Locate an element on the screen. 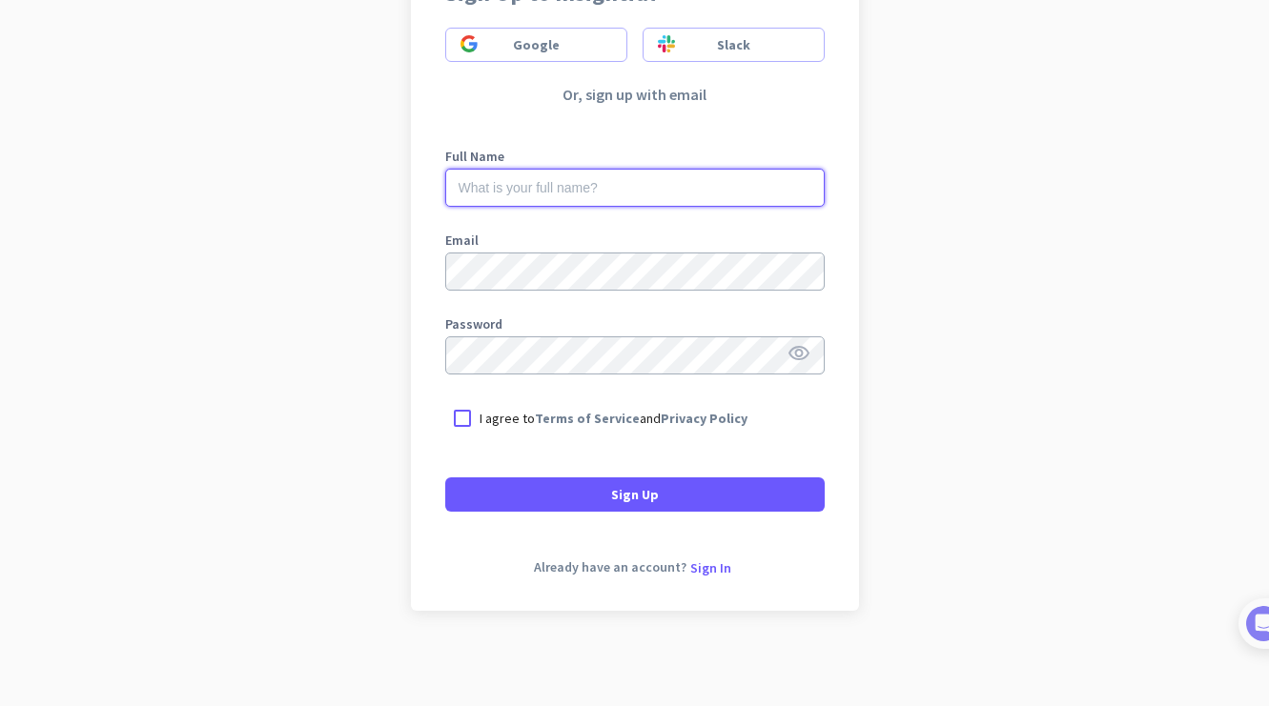 This screenshot has height=706, width=1269. span: Sign In is located at coordinates (710, 568).